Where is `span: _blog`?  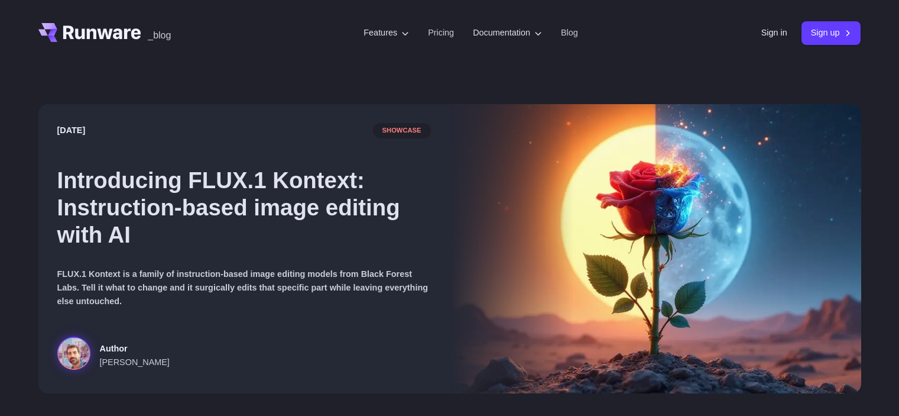 span: _blog is located at coordinates (159, 35).